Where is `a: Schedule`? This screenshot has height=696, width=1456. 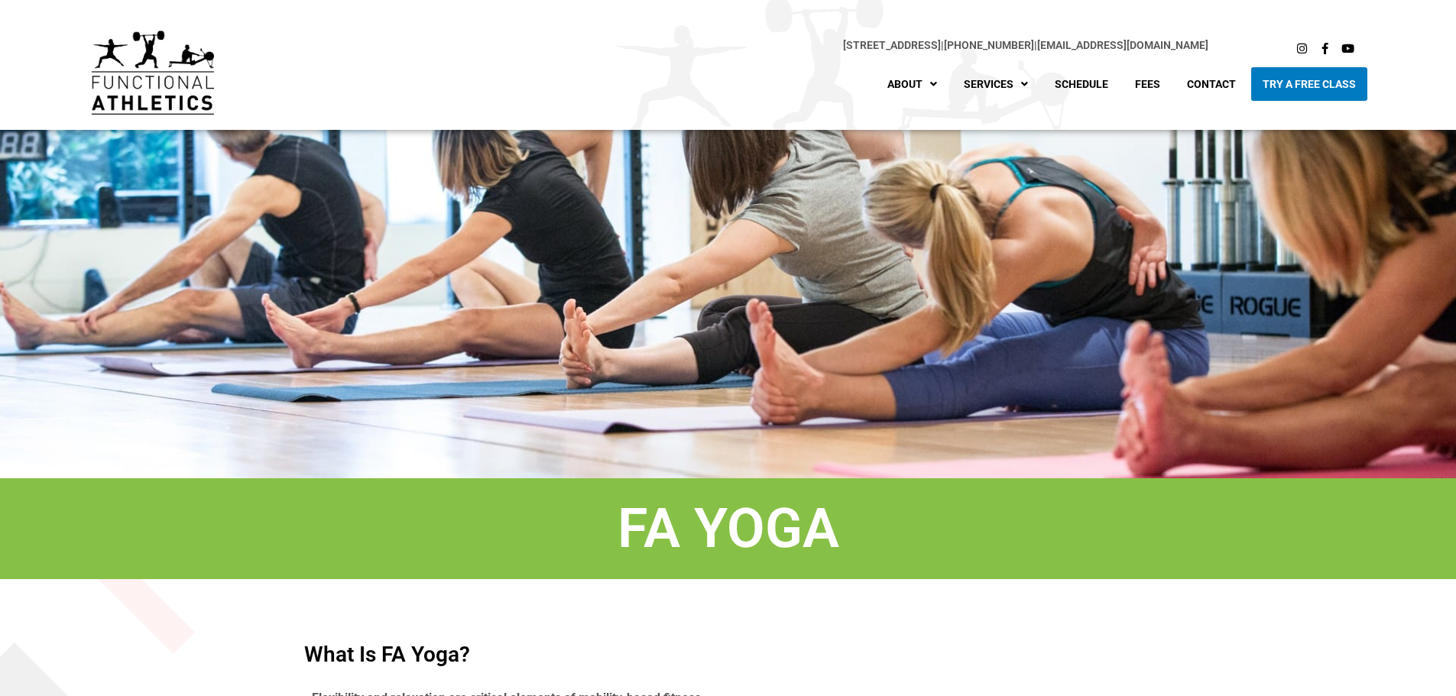
a: Schedule is located at coordinates (1082, 84).